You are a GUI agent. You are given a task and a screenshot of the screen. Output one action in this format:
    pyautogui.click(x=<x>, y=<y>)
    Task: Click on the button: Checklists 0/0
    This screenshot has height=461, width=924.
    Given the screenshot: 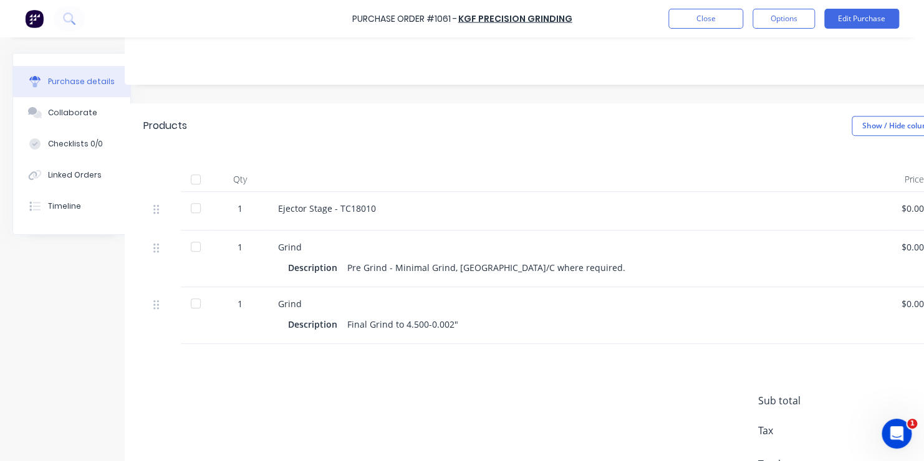 What is the action you would take?
    pyautogui.click(x=72, y=144)
    